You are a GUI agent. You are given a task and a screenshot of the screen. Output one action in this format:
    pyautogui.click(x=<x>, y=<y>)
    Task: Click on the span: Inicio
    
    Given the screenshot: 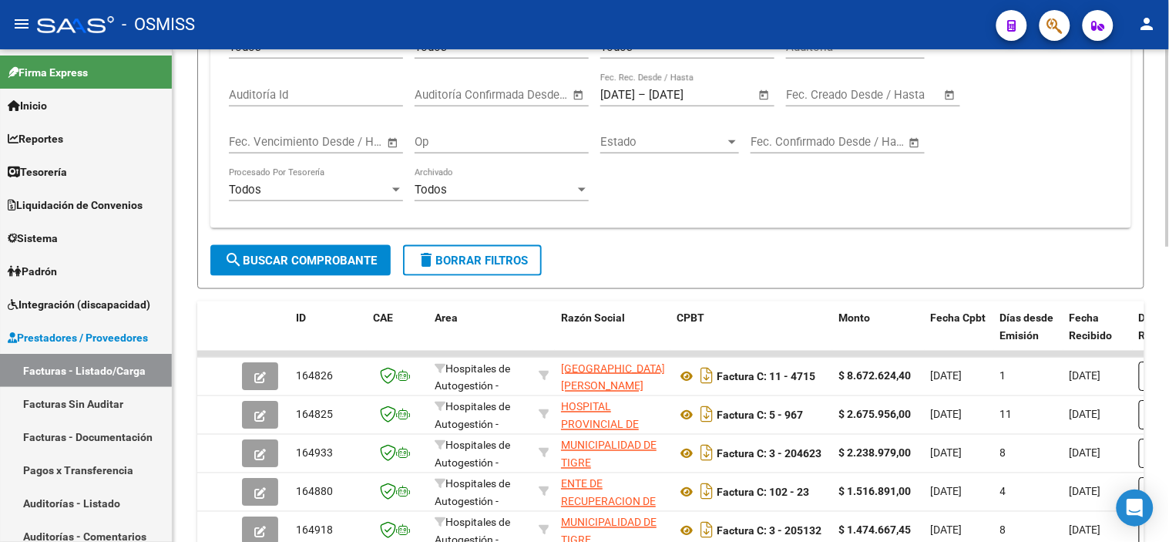 What is the action you would take?
    pyautogui.click(x=27, y=106)
    